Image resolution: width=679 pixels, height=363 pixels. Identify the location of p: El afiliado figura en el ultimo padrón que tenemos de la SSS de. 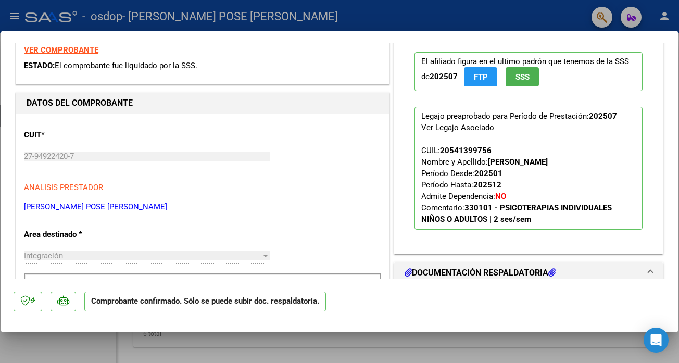
(529, 71).